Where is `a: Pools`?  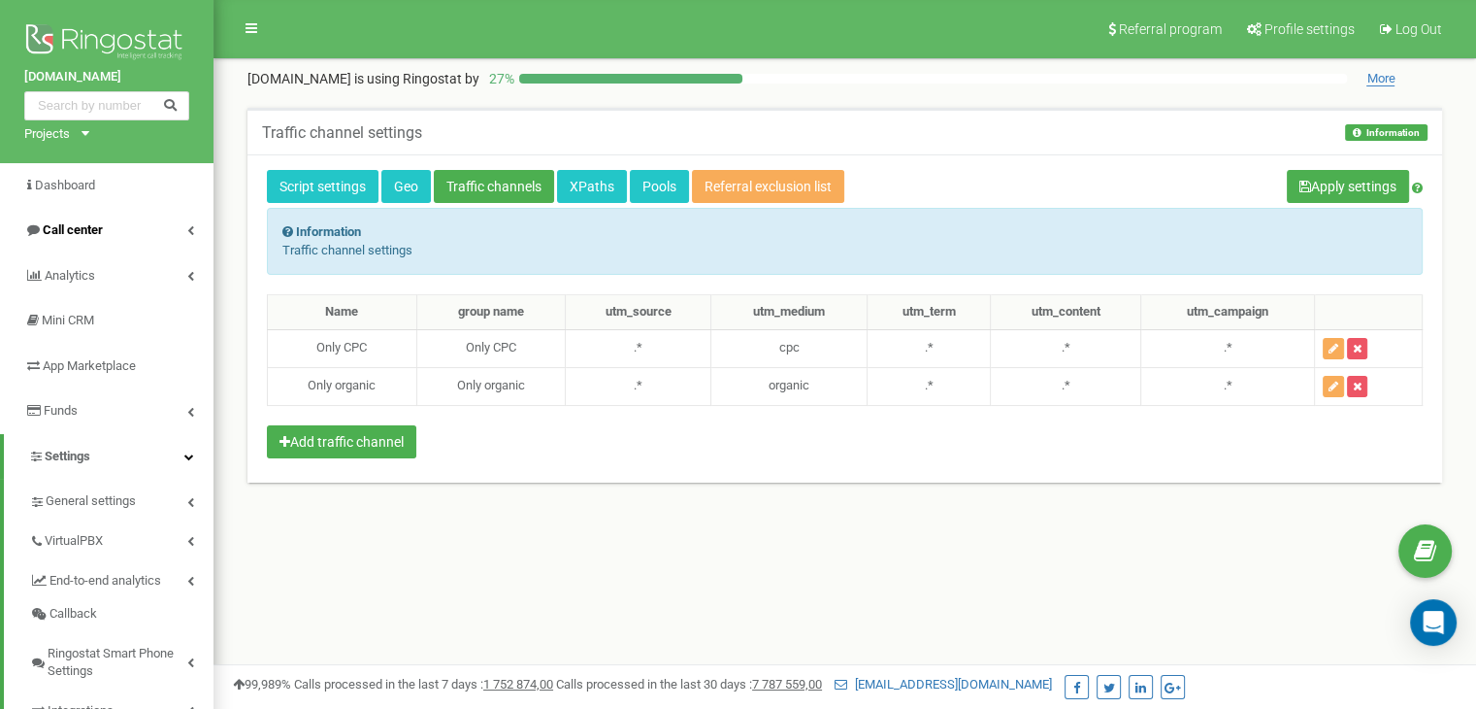
a: Pools is located at coordinates (659, 186).